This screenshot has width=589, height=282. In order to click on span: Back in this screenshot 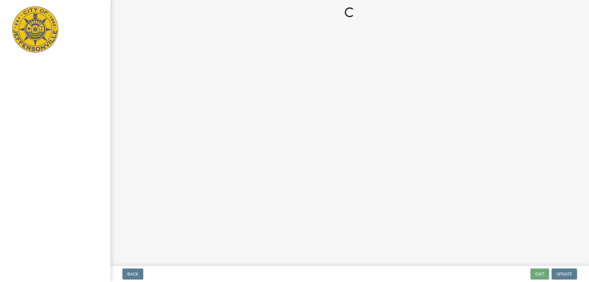, I will do `click(133, 274)`.